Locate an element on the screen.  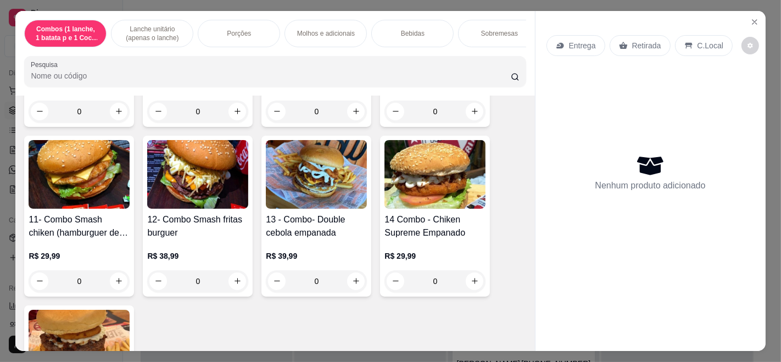
p: R$ 39,99 is located at coordinates (316, 256).